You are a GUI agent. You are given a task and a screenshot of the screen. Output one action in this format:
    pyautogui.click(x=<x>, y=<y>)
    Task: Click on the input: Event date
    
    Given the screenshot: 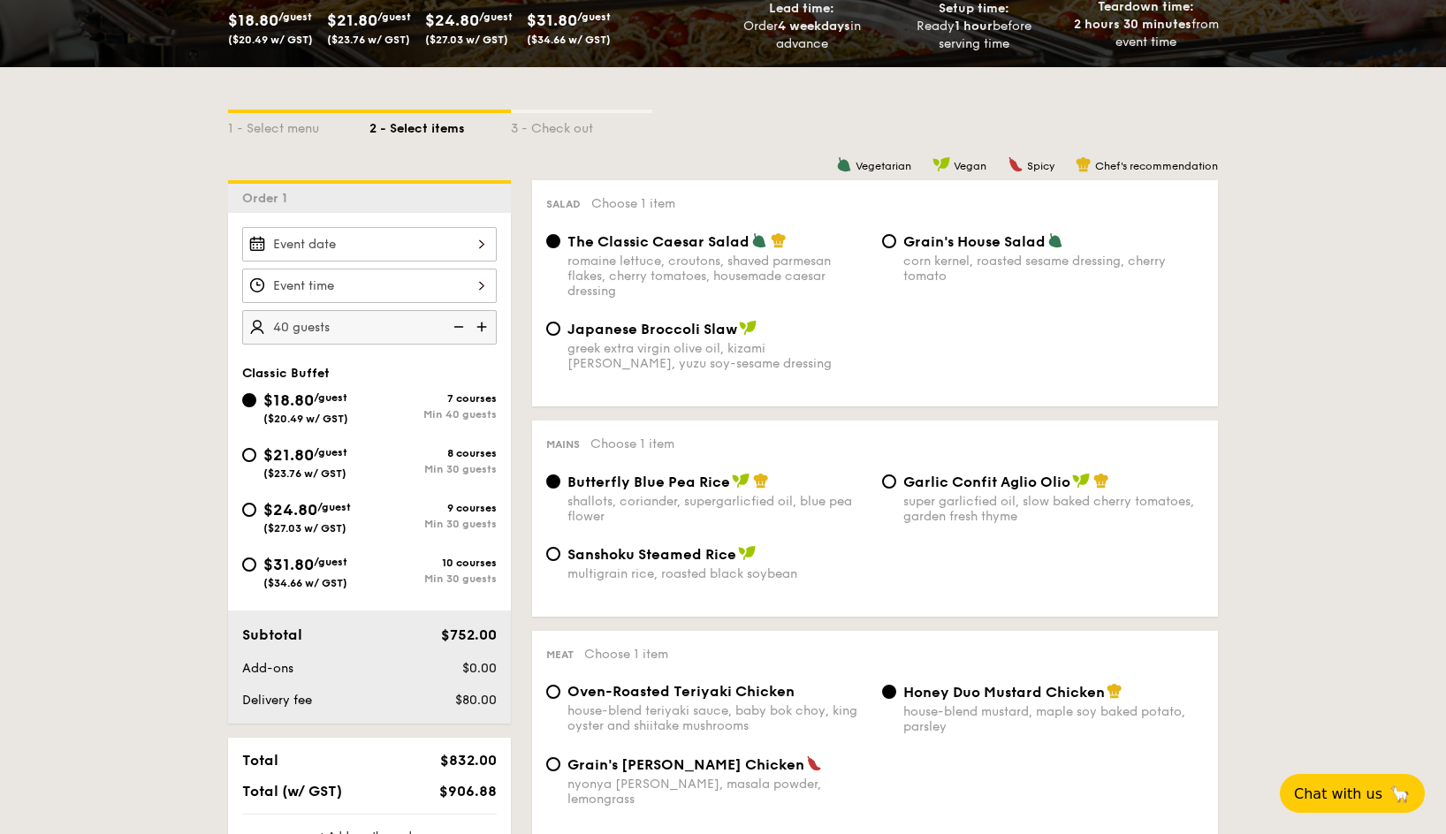 What is the action you would take?
    pyautogui.click(x=369, y=244)
    